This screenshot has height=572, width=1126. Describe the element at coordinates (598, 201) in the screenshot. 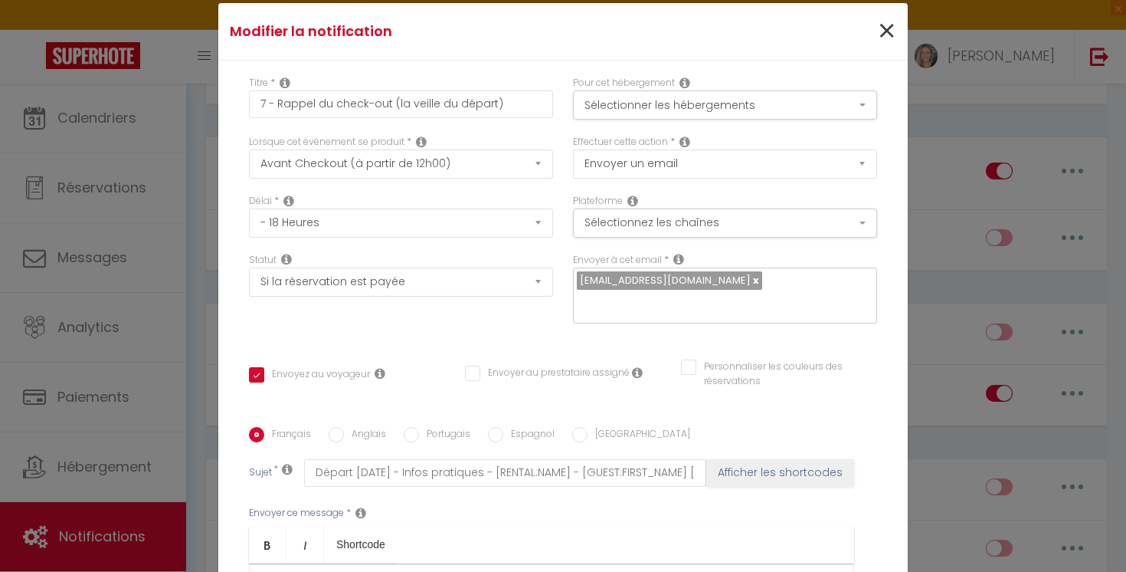

I see `label: Plateforme` at that location.